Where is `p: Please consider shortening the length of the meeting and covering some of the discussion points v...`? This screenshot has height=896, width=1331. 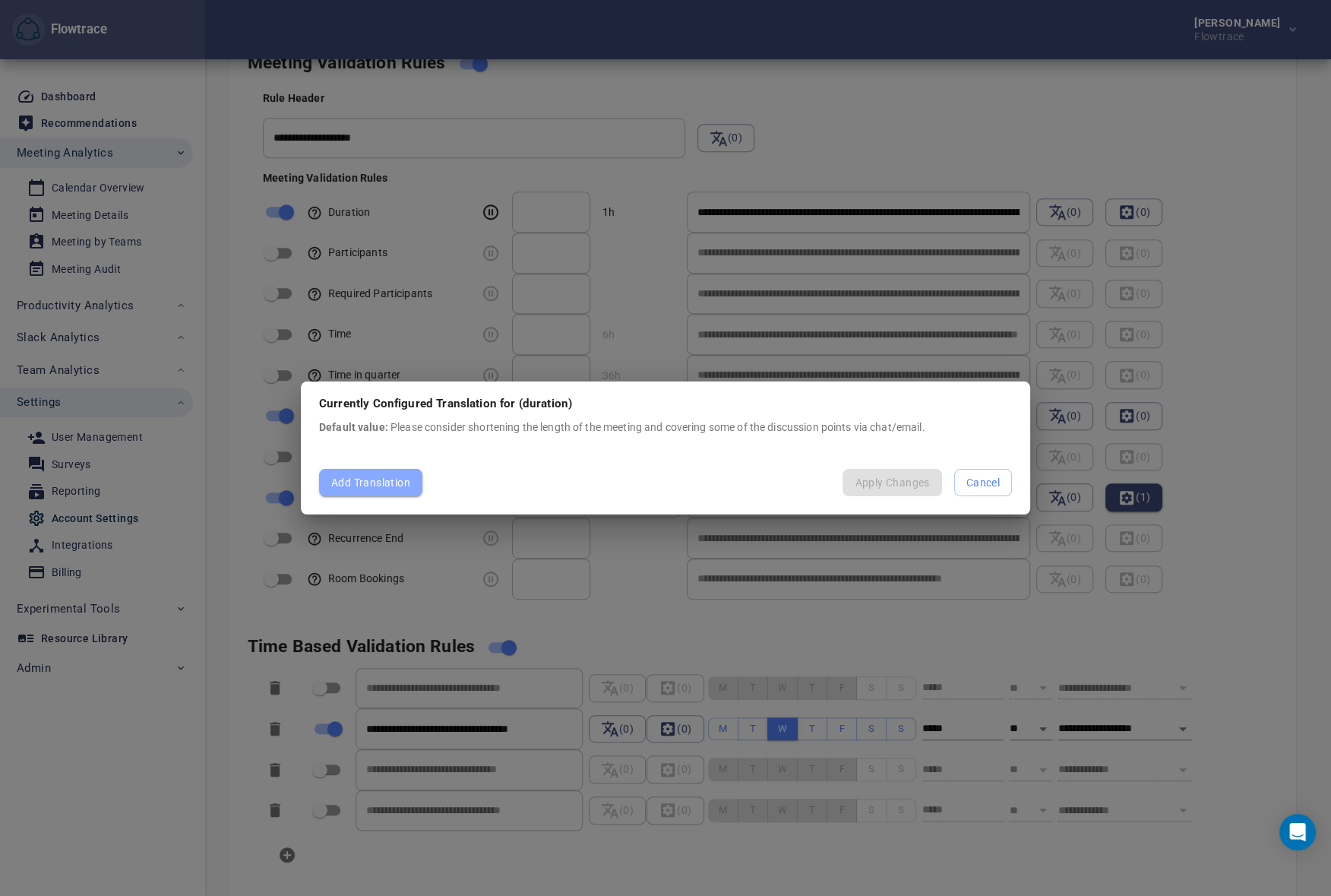
p: Please consider shortening the length of the meeting and covering some of the discussion points v... is located at coordinates (666, 427).